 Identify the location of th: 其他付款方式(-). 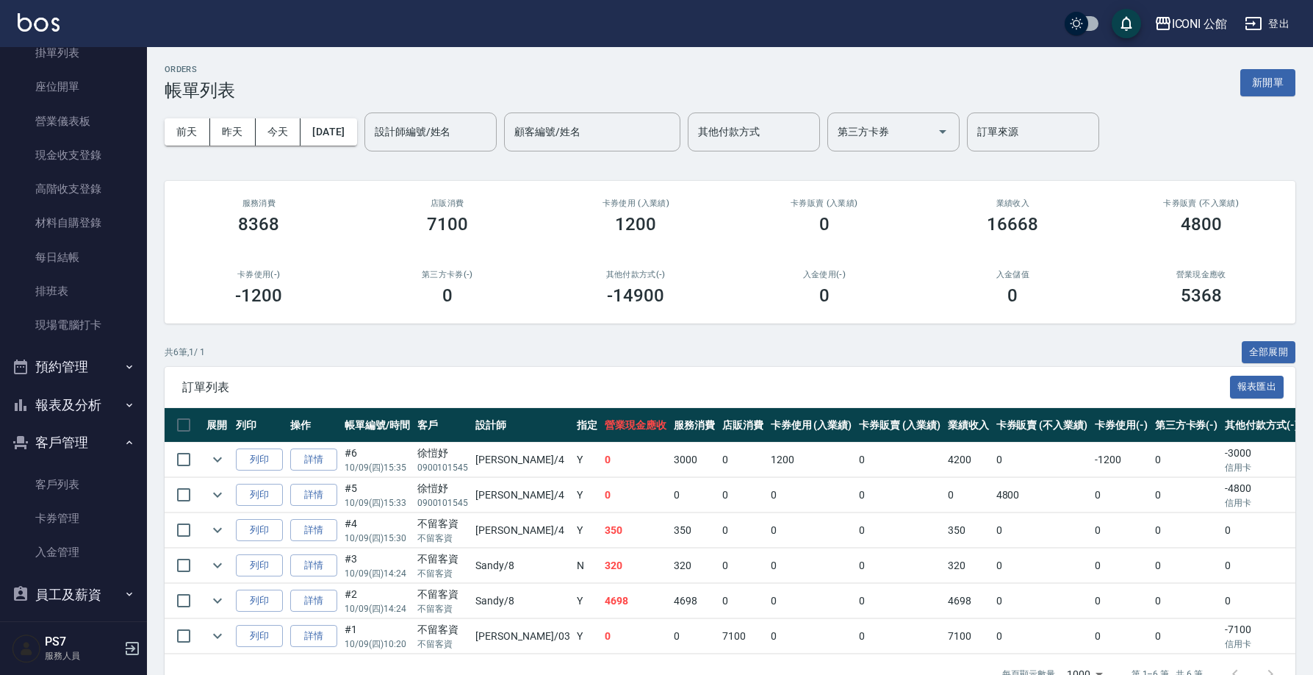
(1262, 425).